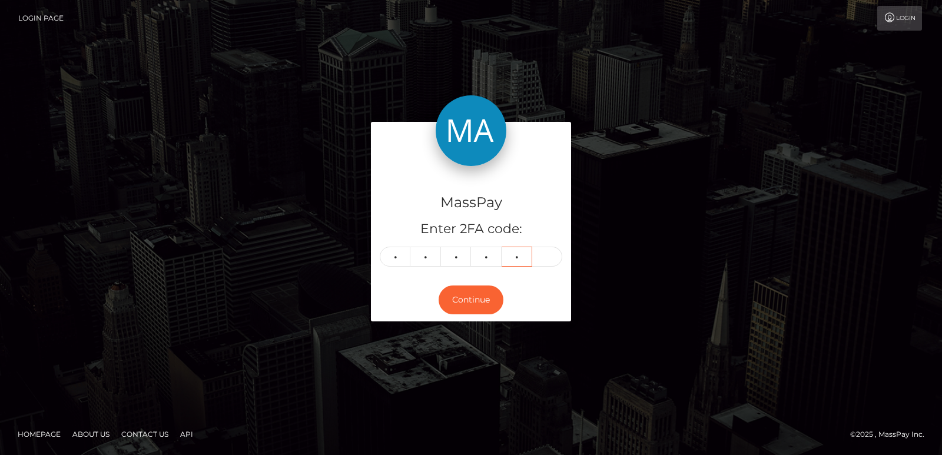  I want to click on img: MassPay, so click(471, 131).